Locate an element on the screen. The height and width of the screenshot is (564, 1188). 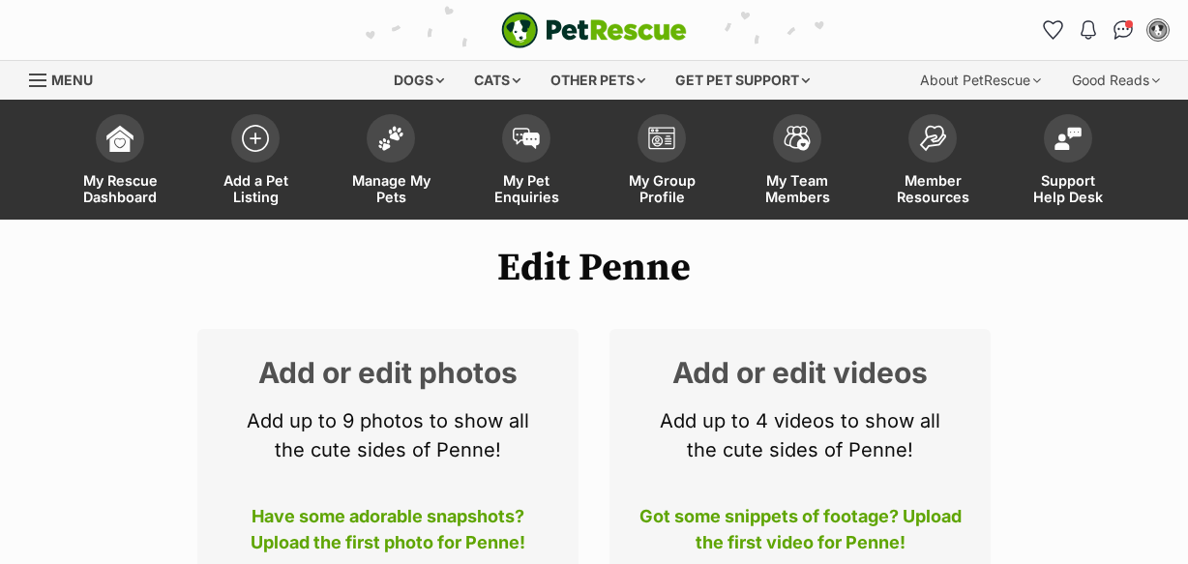
a: PetRescue is located at coordinates (594, 30).